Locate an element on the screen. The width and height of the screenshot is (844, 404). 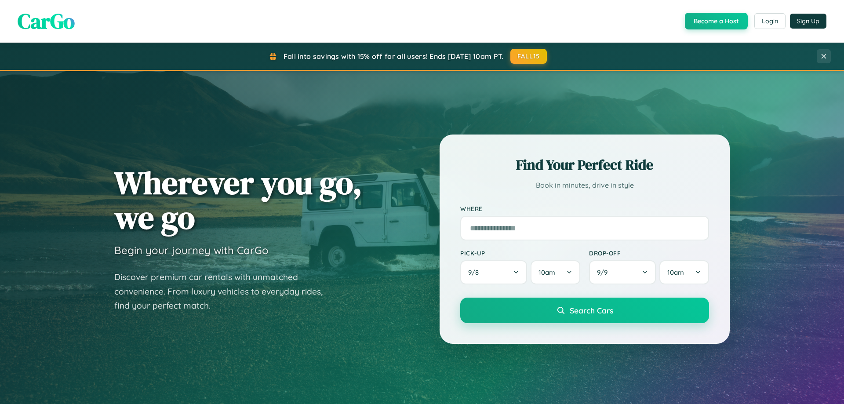
p: Discover premium car rentals with unmatched convenience. From luxury vehicles to everyday rides, ... is located at coordinates (224, 291).